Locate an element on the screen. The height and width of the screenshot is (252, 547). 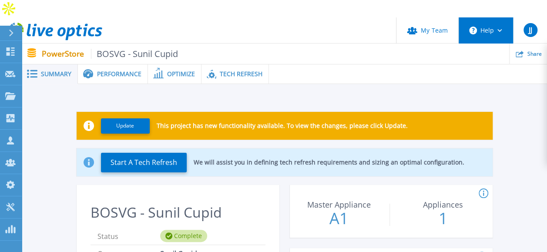
p: PowerStore is located at coordinates (110, 54).